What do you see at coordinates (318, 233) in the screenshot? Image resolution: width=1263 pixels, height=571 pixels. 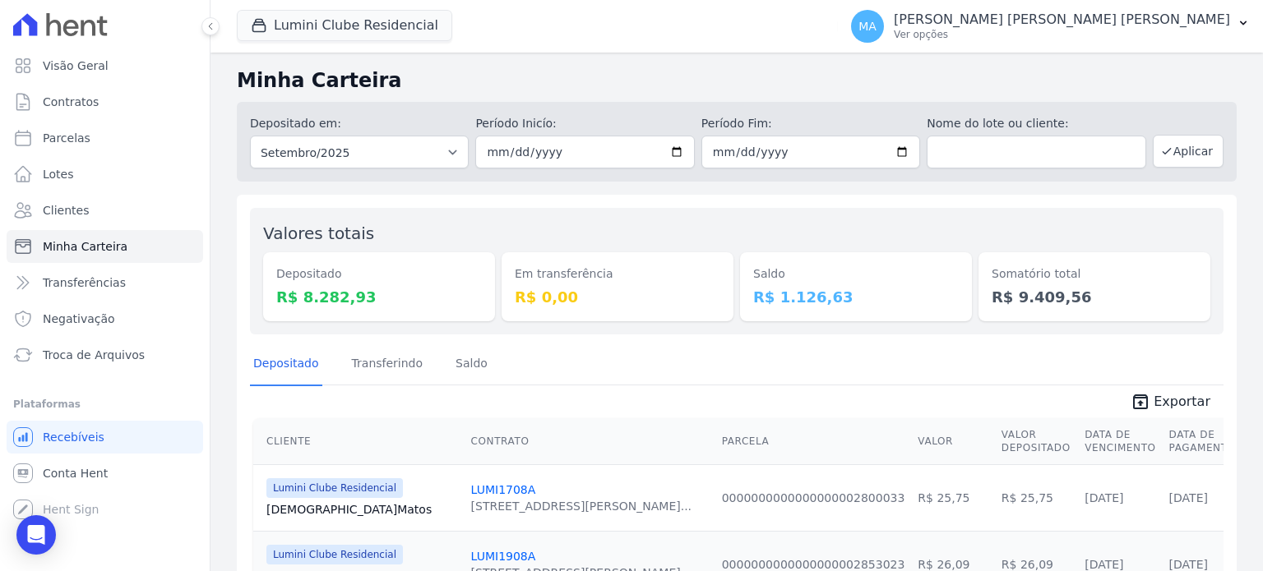 I see `label: Valores totais` at bounding box center [318, 233].